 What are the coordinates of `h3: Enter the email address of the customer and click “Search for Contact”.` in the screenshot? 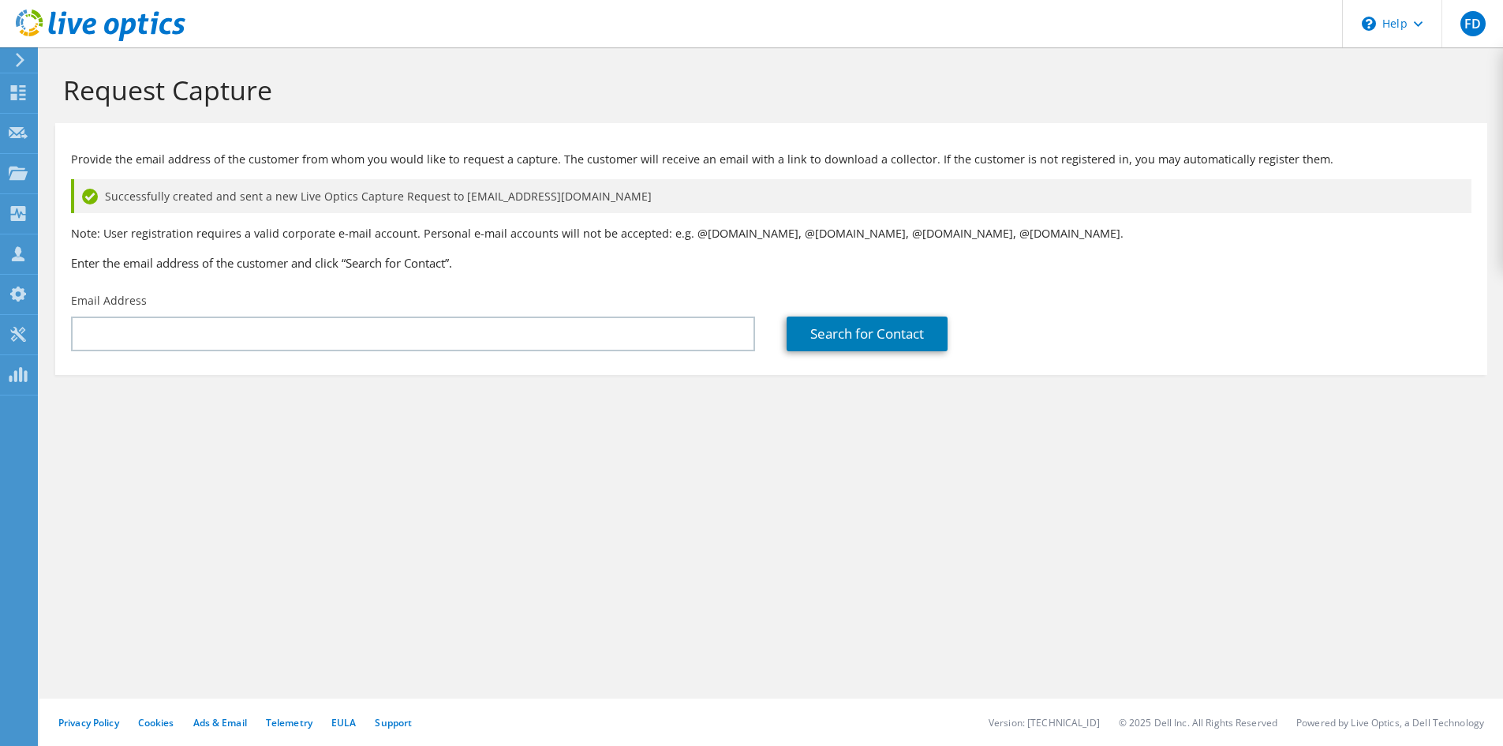 It's located at (771, 263).